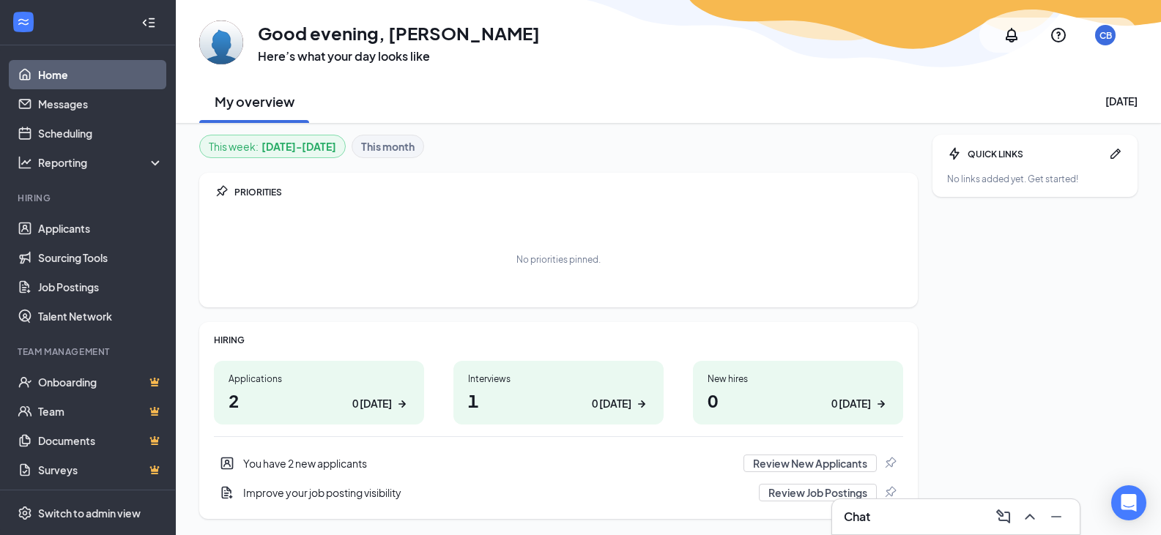 This screenshot has width=1161, height=535. What do you see at coordinates (89, 198) in the screenshot?
I see `div: Hiring` at bounding box center [89, 198].